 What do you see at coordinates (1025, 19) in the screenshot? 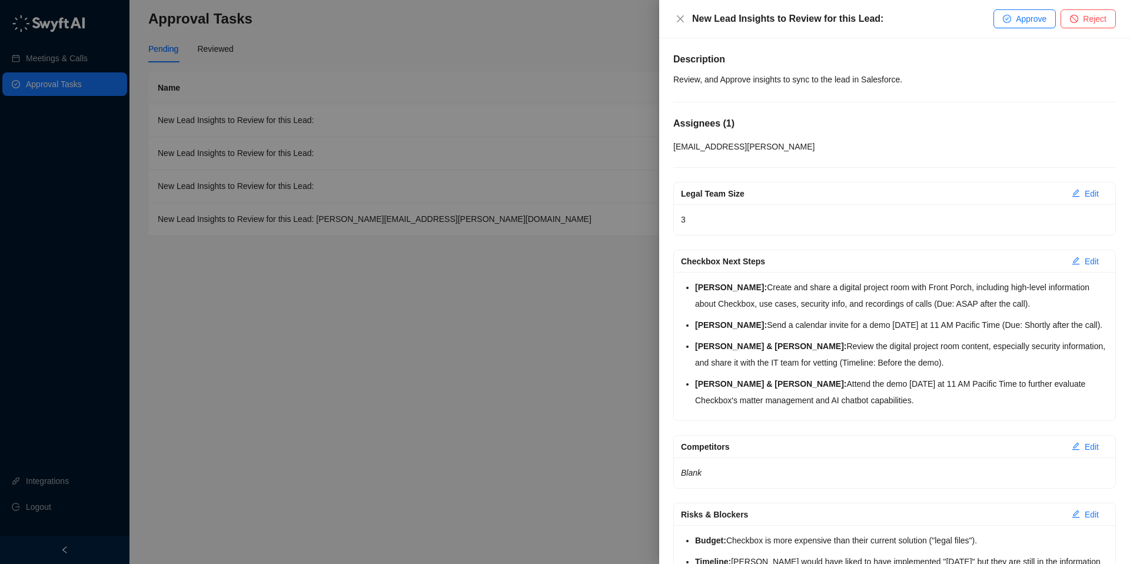
I see `button: Approve` at bounding box center [1025, 19].